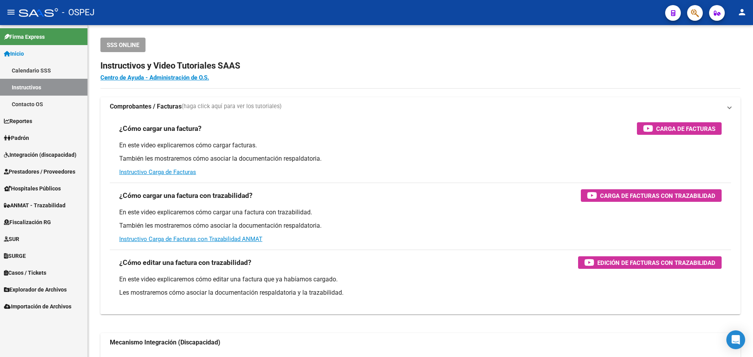 This screenshot has width=753, height=357. Describe the element at coordinates (35, 206) in the screenshot. I see `span: ANMAT - Trazabilidad` at that location.